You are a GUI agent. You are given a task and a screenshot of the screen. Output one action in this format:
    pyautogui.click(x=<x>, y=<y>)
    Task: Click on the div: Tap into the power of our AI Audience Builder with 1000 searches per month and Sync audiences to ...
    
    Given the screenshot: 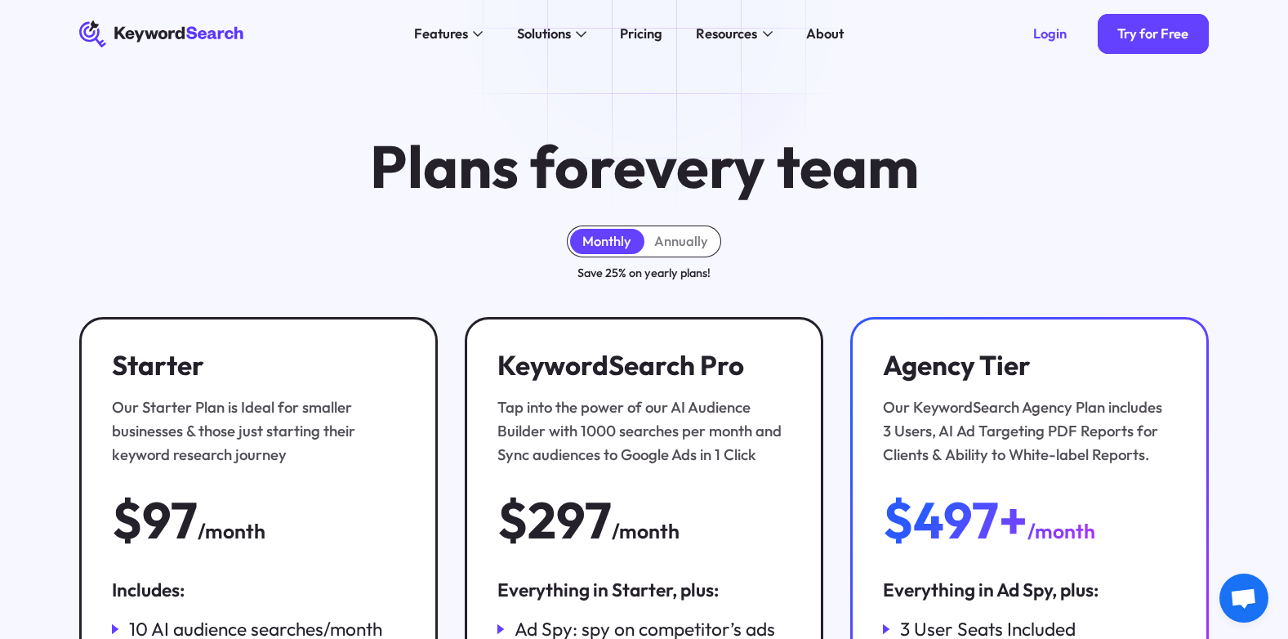 What is the action you would take?
    pyautogui.click(x=640, y=430)
    